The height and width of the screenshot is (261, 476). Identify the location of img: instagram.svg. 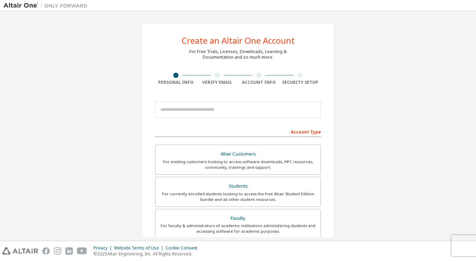
(57, 251).